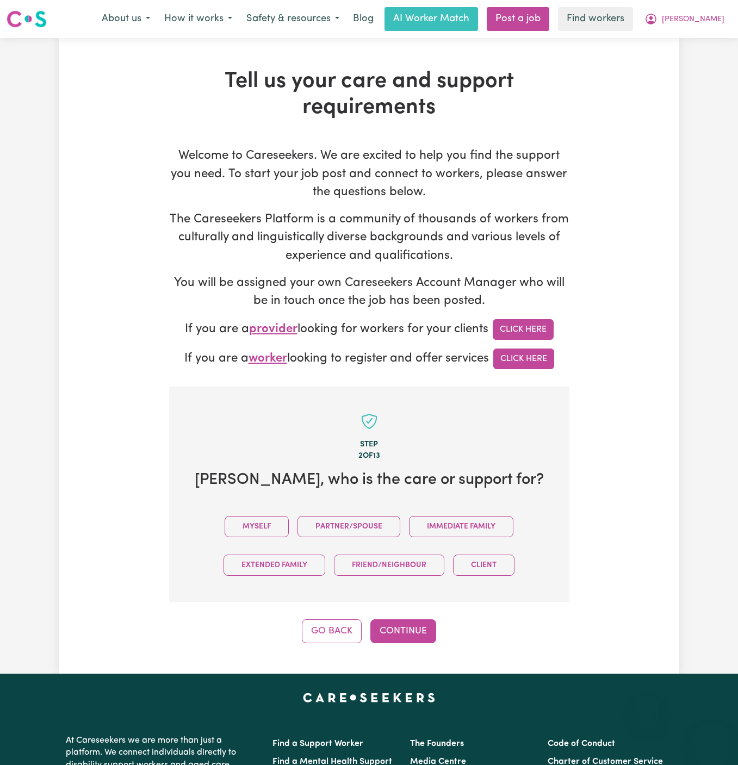  What do you see at coordinates (126, 19) in the screenshot?
I see `button: About us` at bounding box center [126, 19].